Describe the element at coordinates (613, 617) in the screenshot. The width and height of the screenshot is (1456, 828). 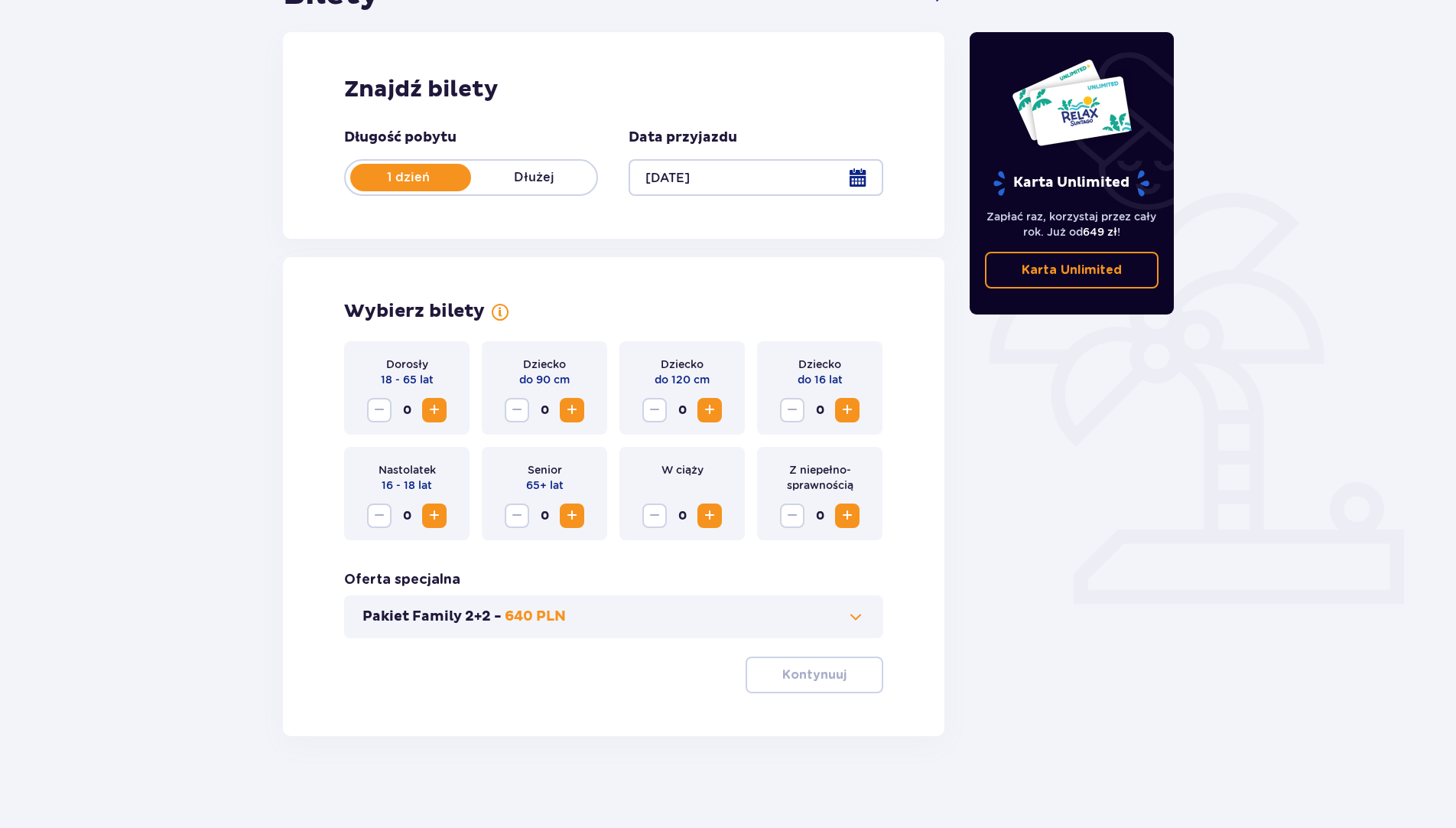
I see `button: Pakiet Family 2+2 -640 PLN` at that location.